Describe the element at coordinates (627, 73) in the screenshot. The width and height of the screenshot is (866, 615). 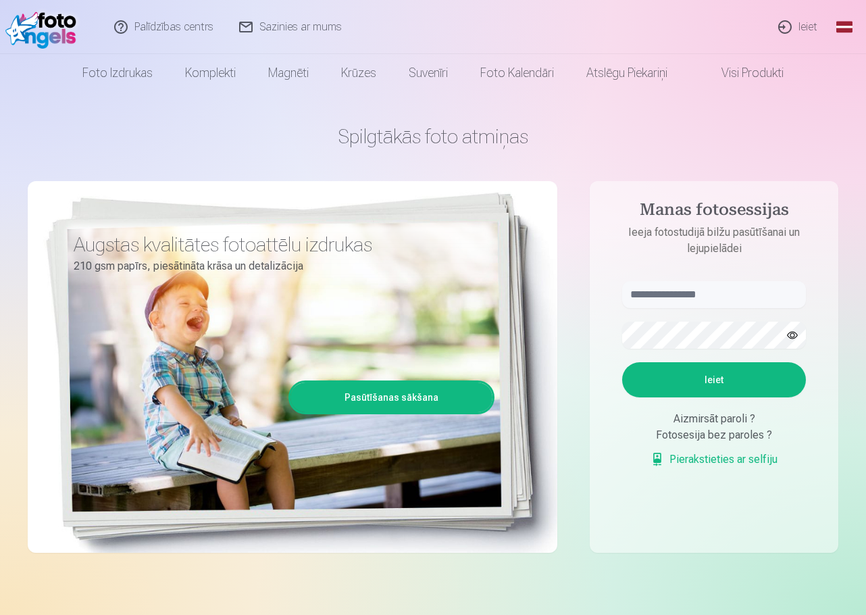
I see `a: Atslēgu piekariņi` at that location.